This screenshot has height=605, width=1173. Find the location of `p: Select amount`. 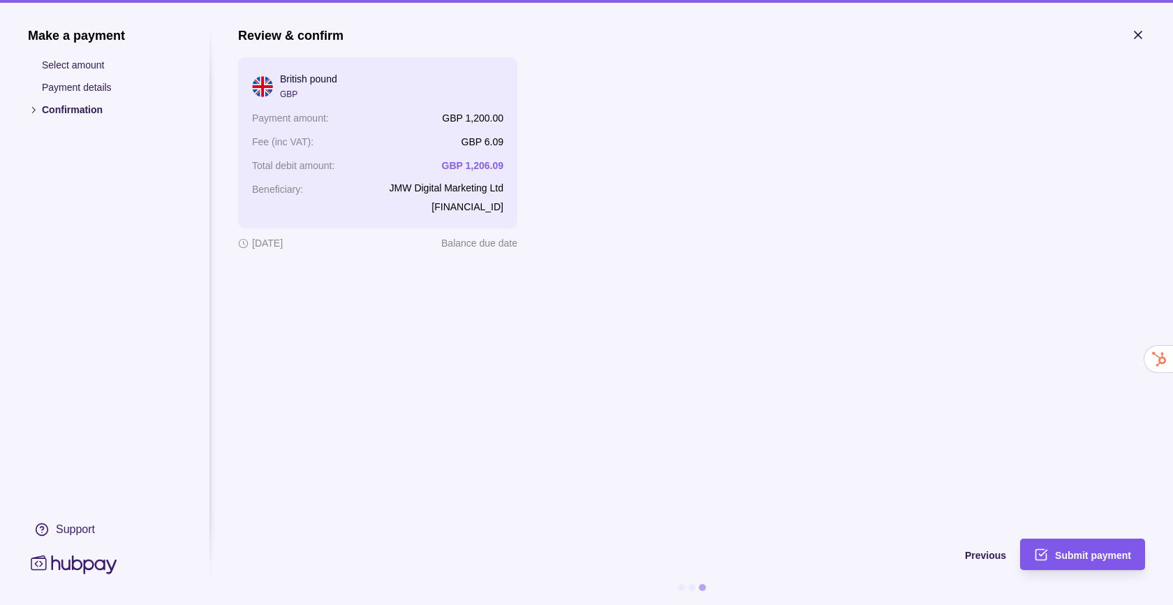

p: Select amount is located at coordinates (112, 65).